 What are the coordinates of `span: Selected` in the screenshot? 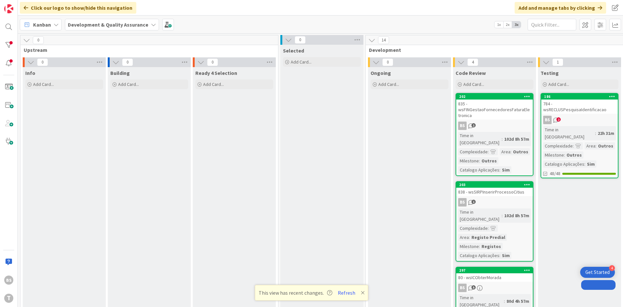 It's located at (293, 51).